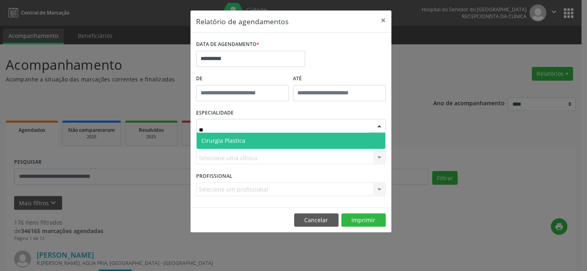  What do you see at coordinates (215, 113) in the screenshot?
I see `label: ESPECIALIDADE` at bounding box center [215, 113].